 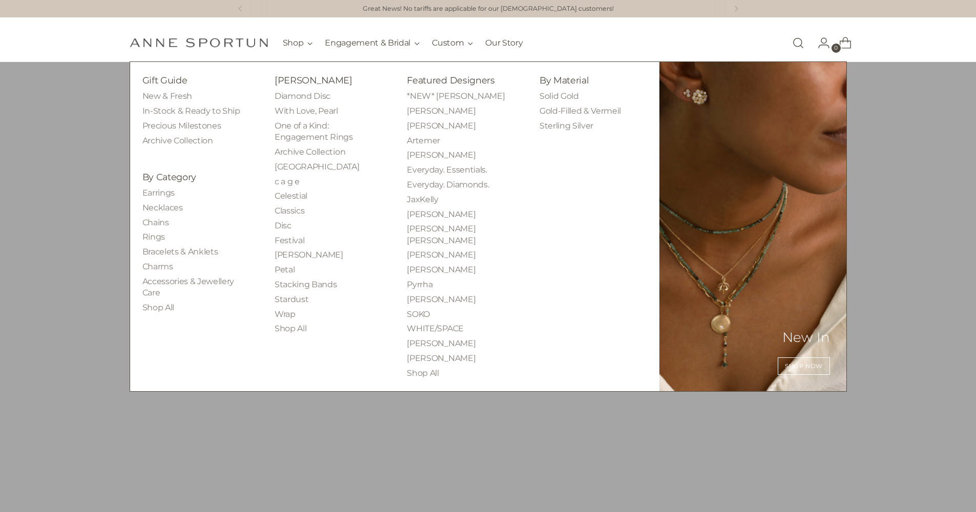 I want to click on a: Go to the account page, so click(x=820, y=43).